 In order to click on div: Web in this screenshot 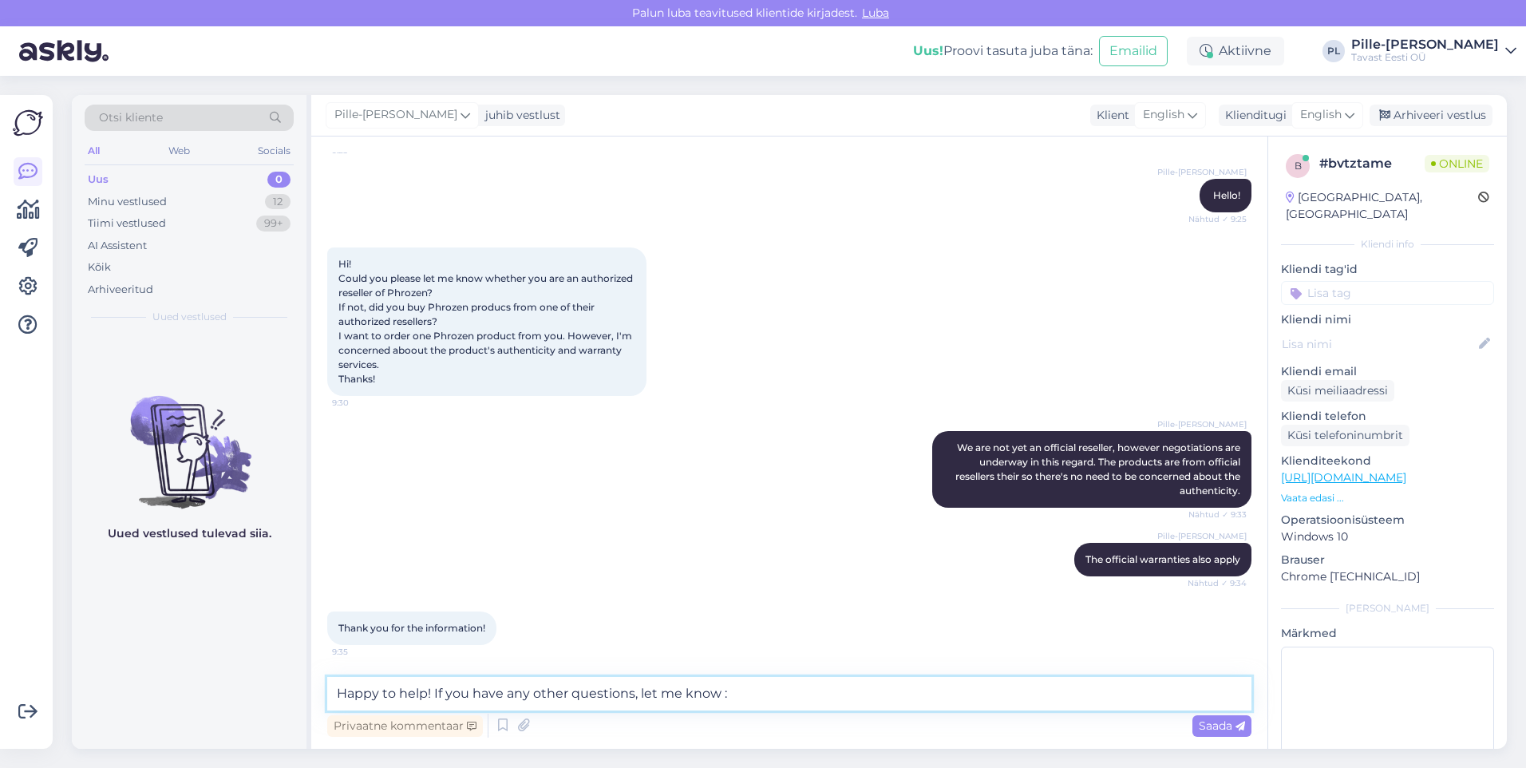, I will do `click(179, 151)`.